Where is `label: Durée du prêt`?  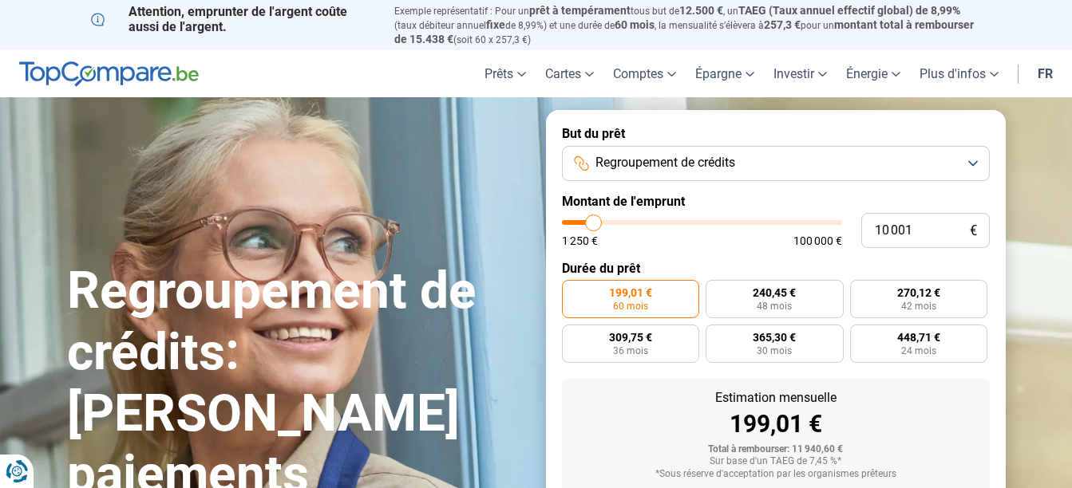 label: Durée du prêt is located at coordinates (776, 268).